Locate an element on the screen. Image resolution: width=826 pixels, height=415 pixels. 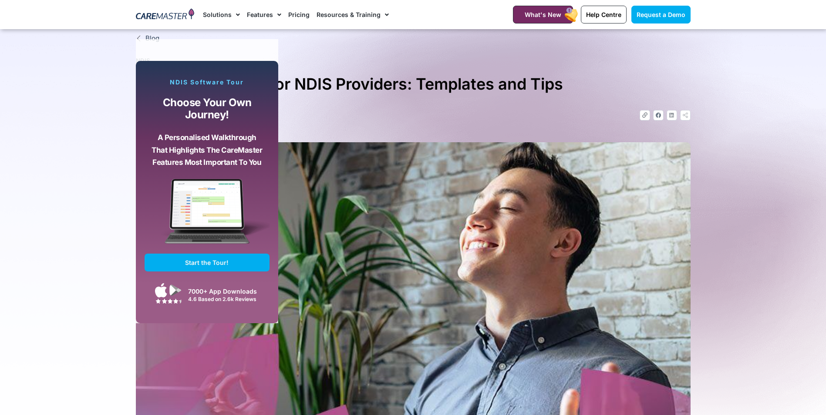
span: Blog is located at coordinates (151, 38).